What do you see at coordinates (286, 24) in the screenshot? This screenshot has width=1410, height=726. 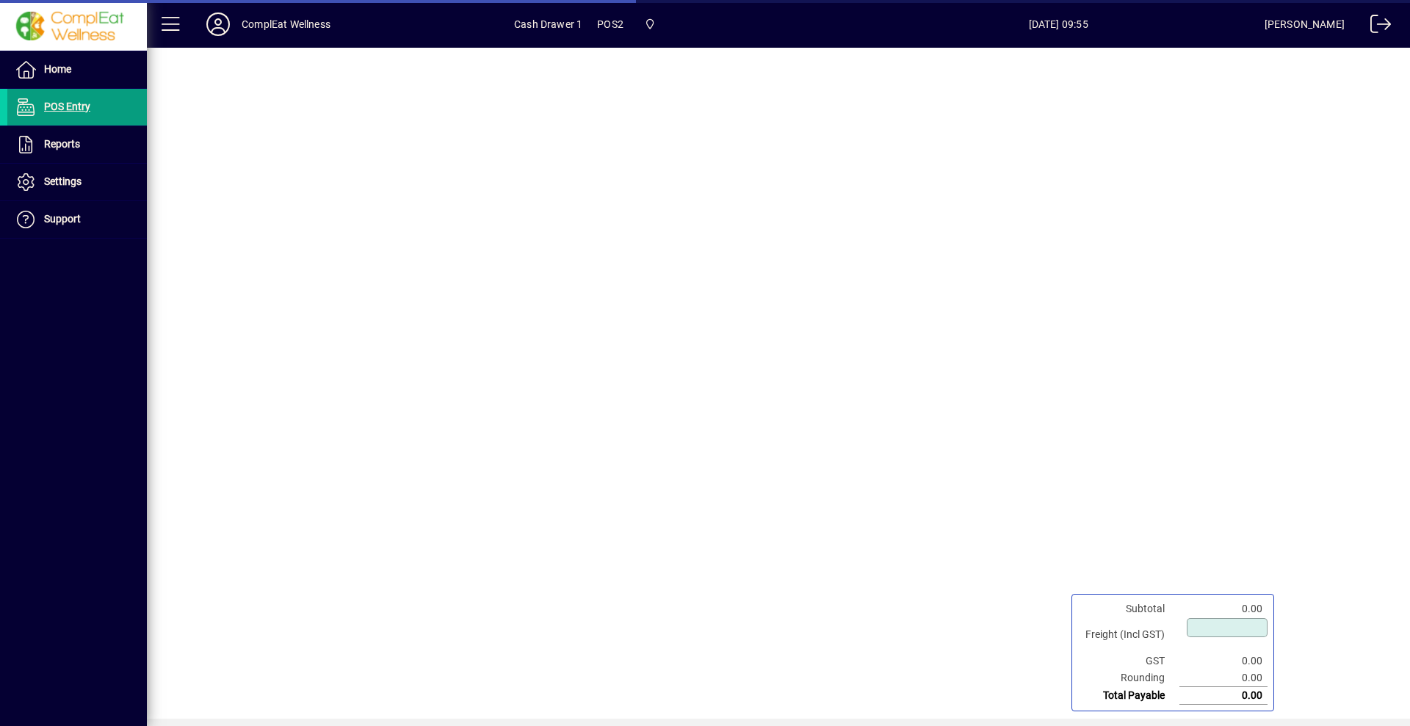 I see `div: ComplEat Wellness` at bounding box center [286, 24].